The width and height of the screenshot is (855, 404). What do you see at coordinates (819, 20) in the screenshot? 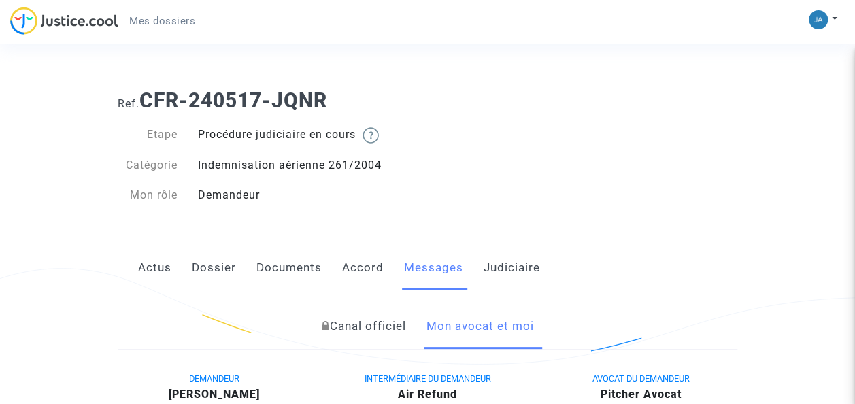
I see `img: 87b07490a59f43cac5a26da0baa8a934` at bounding box center [819, 20].